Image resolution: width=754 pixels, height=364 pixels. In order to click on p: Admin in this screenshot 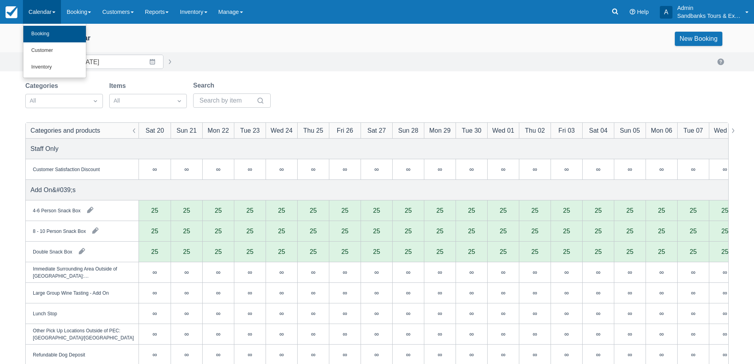, I will do `click(709, 8)`.